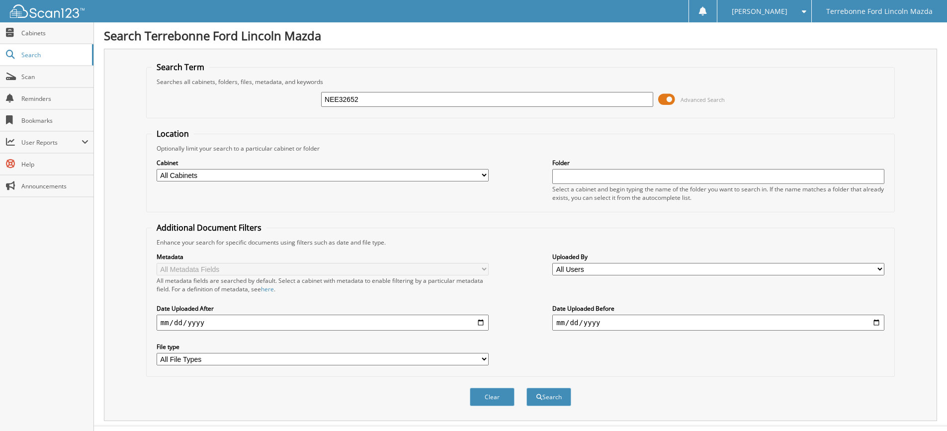 The height and width of the screenshot is (431, 947). Describe the element at coordinates (55, 33) in the screenshot. I see `span: Cabinets` at that location.